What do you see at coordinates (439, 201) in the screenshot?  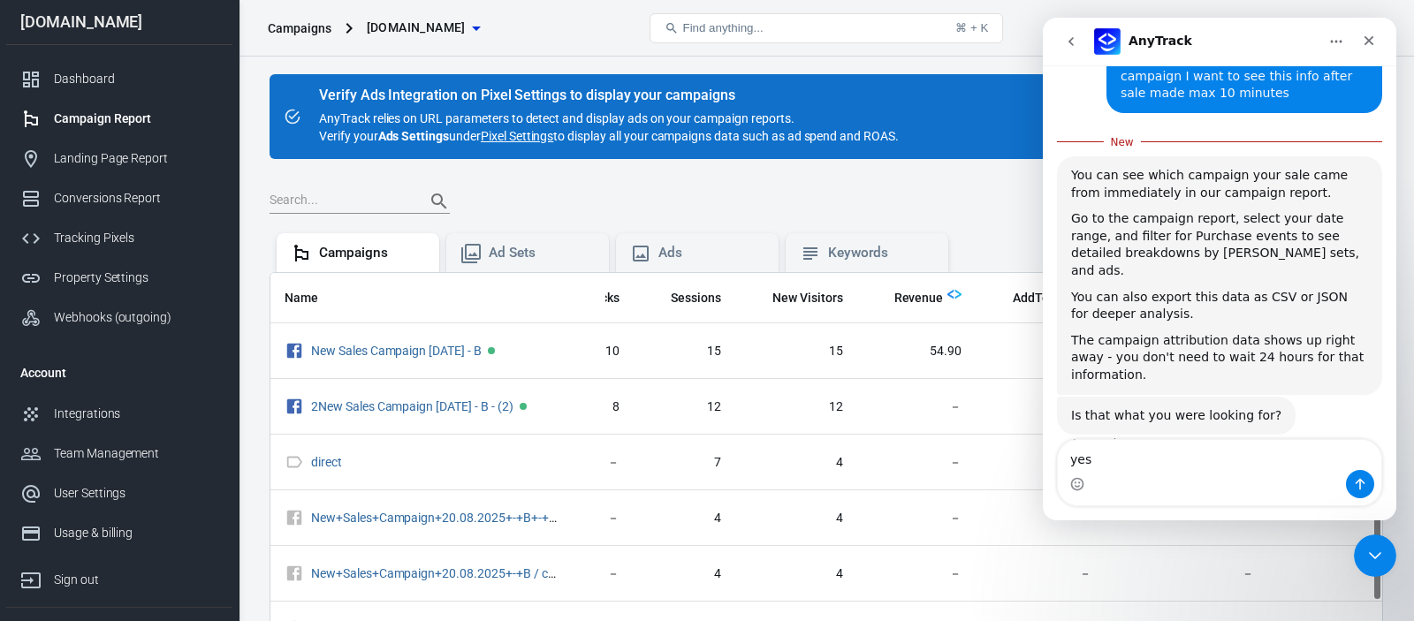 I see `button: Search` at bounding box center [439, 201].